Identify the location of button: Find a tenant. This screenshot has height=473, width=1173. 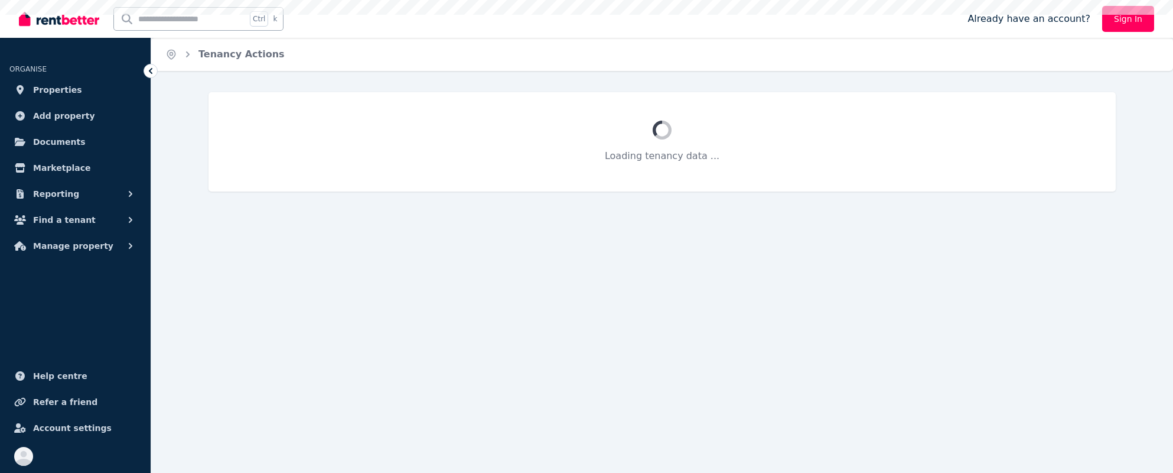
(75, 220).